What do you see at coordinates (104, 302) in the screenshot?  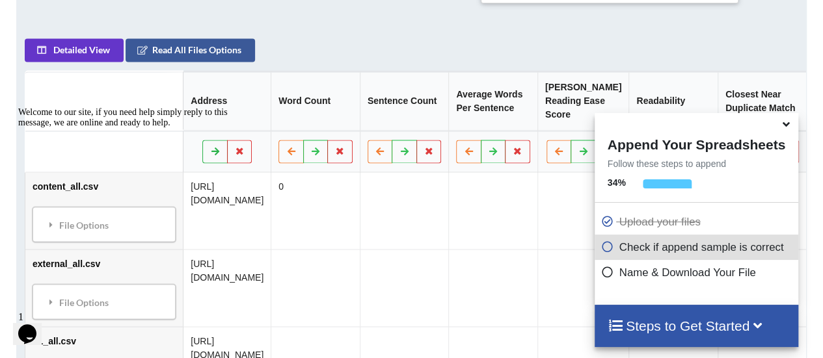 I see `div: File Options` at bounding box center [104, 302].